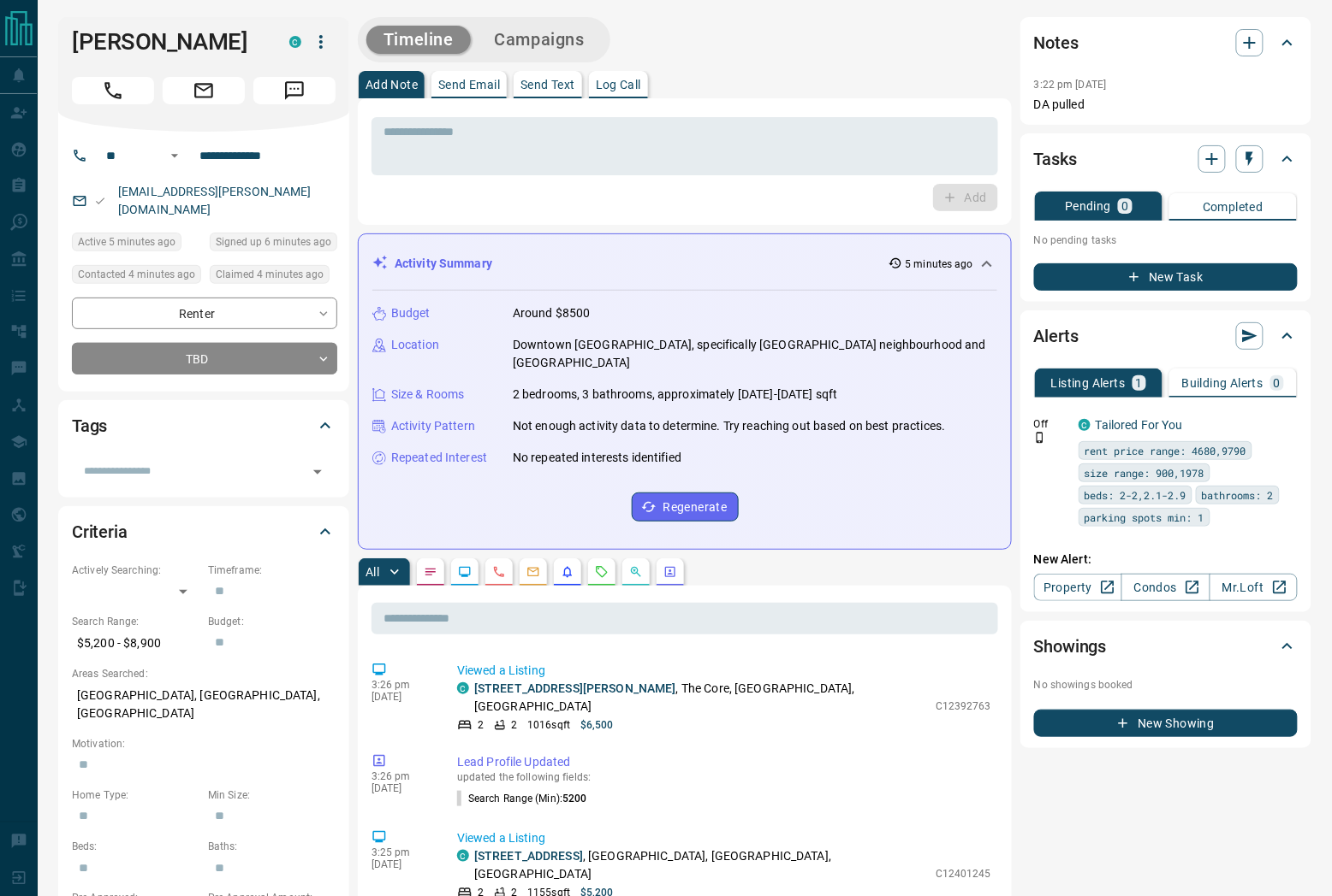 The height and width of the screenshot is (896, 1332). I want to click on p: Min Size:, so click(271, 796).